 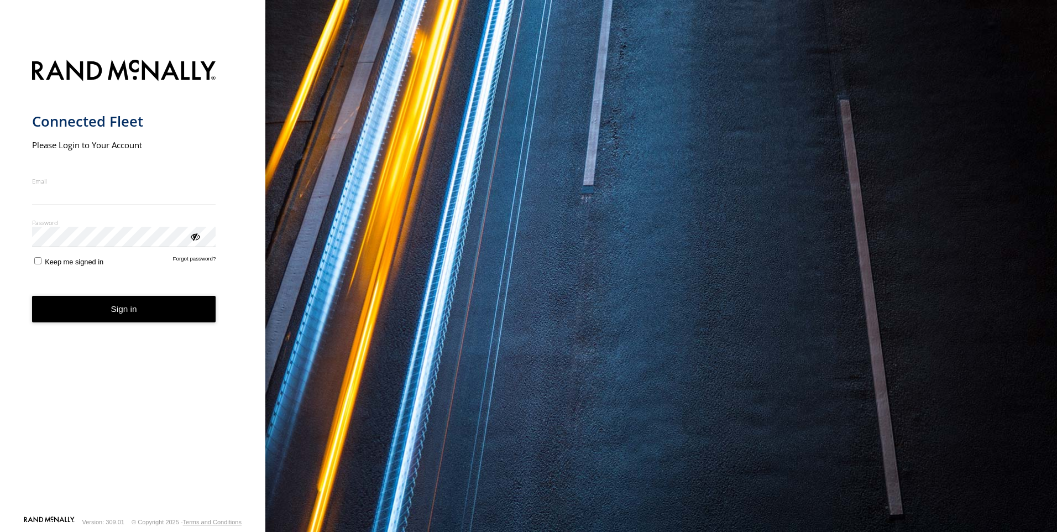 I want to click on a: Terms and Conditions, so click(x=212, y=522).